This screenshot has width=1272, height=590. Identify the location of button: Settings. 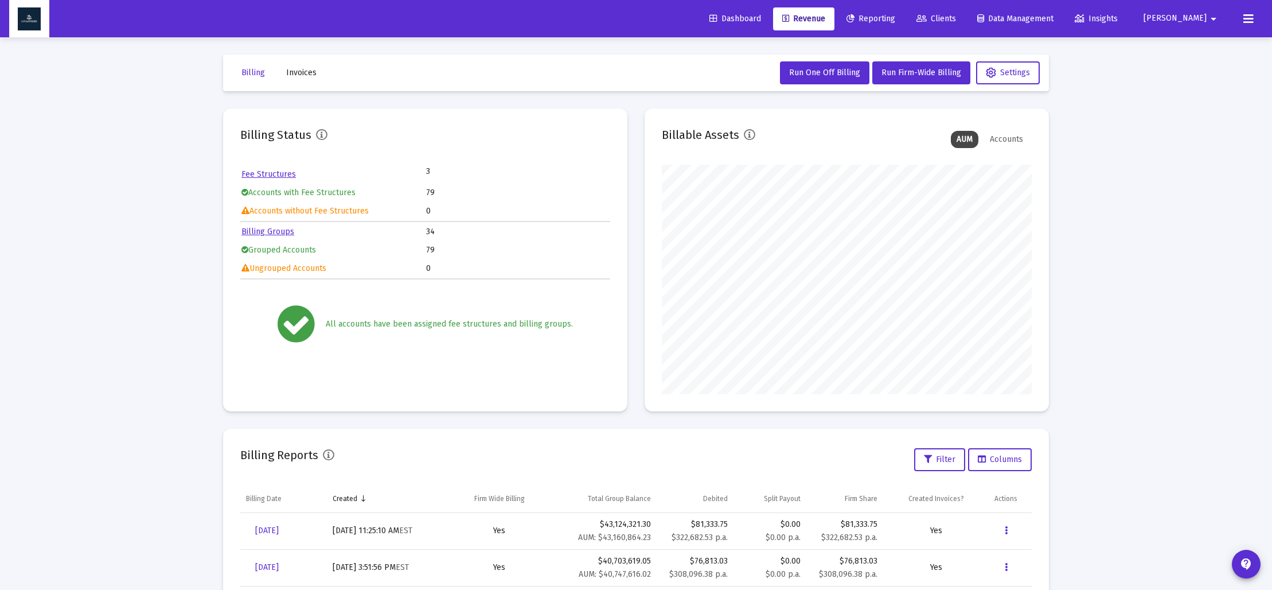
(1008, 73).